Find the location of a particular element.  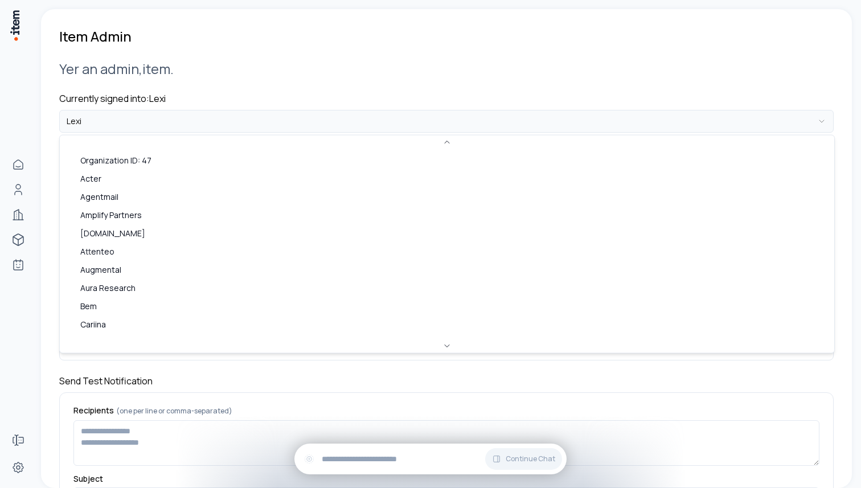

span: Bem is located at coordinates (88, 306).